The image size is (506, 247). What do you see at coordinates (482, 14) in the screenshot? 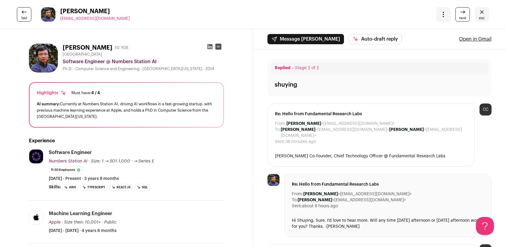
I see `a: Close` at bounding box center [482, 14].